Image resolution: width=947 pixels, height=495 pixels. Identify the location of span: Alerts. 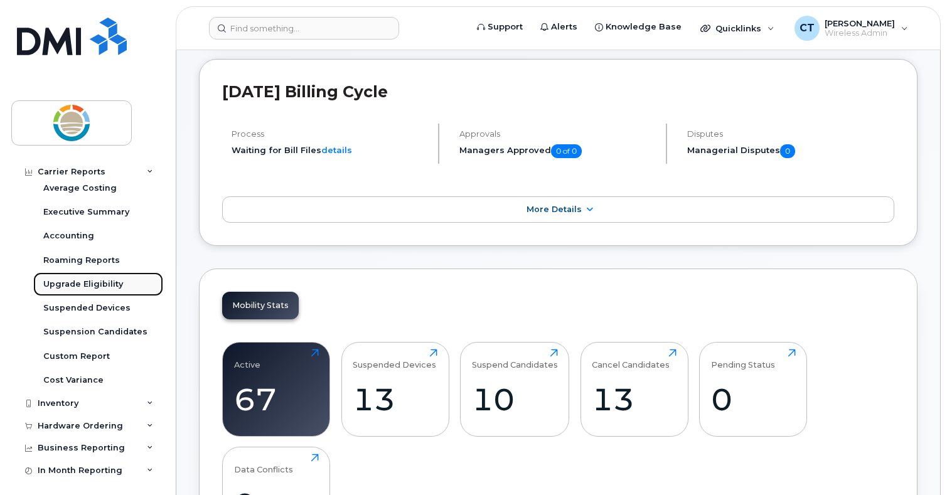
(564, 27).